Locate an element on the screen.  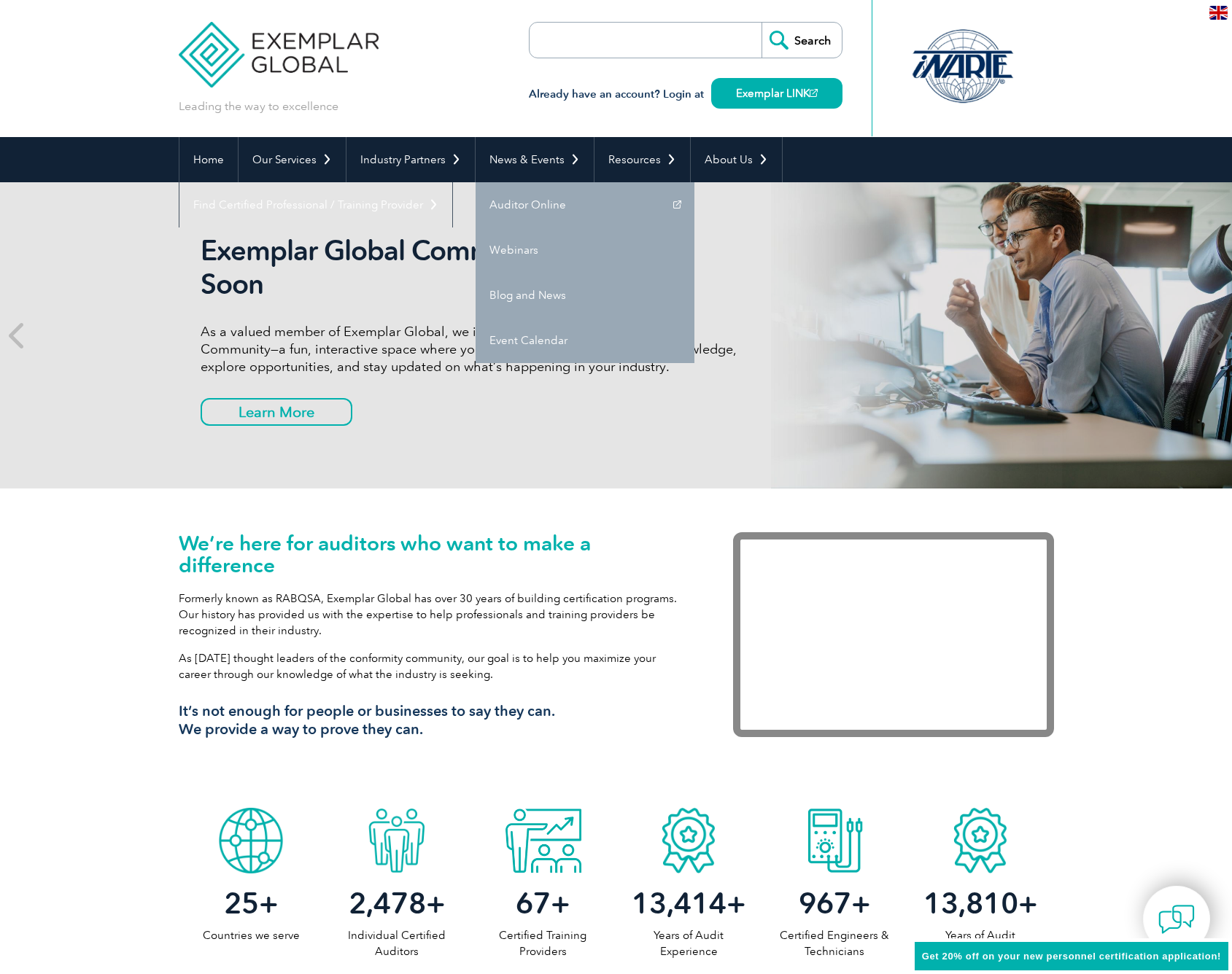
p: Leading the way to excellence is located at coordinates (258, 107).